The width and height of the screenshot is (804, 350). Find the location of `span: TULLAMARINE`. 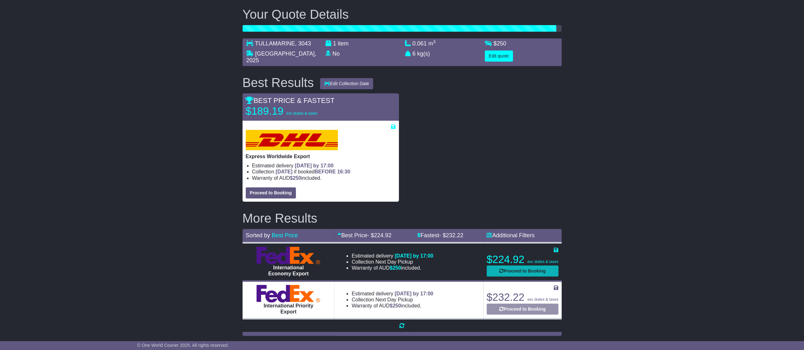

span: TULLAMARINE is located at coordinates (275, 44).